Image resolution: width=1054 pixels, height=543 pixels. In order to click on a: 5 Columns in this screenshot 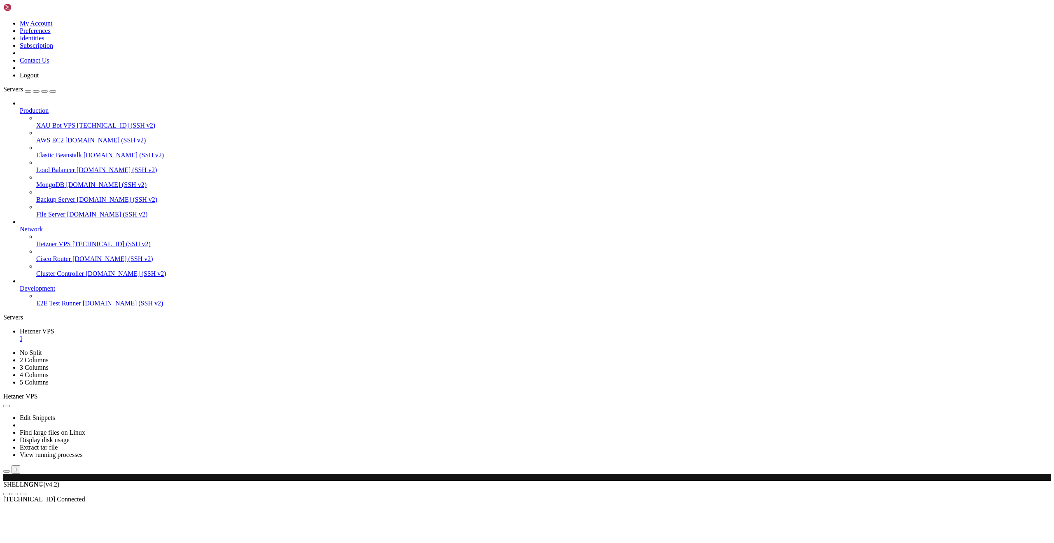, I will do `click(34, 382)`.